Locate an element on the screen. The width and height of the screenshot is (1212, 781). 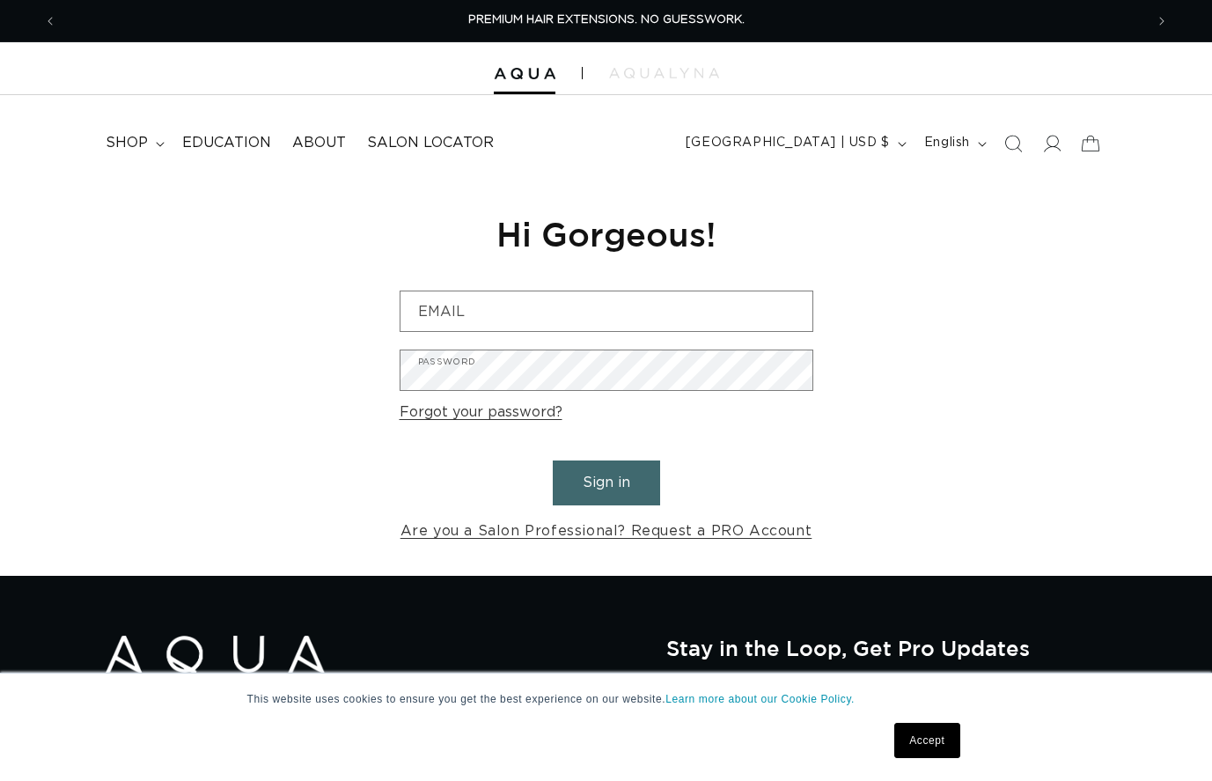
button: Next announcement is located at coordinates (1162, 21).